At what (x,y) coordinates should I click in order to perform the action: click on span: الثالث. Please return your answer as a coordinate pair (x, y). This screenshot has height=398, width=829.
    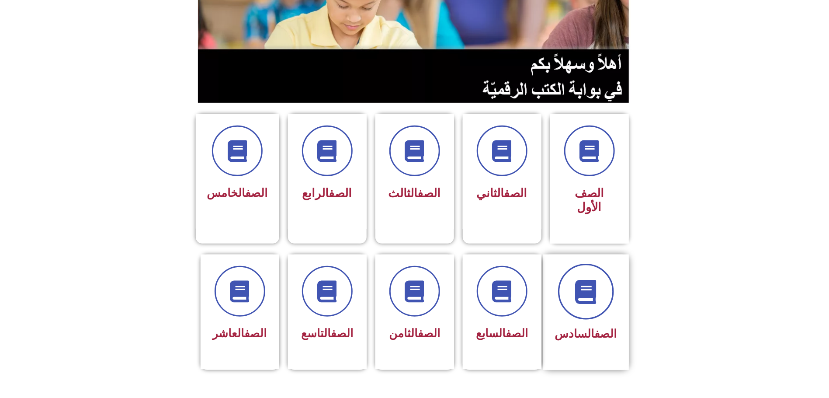
    Looking at the image, I should click on (415, 193).